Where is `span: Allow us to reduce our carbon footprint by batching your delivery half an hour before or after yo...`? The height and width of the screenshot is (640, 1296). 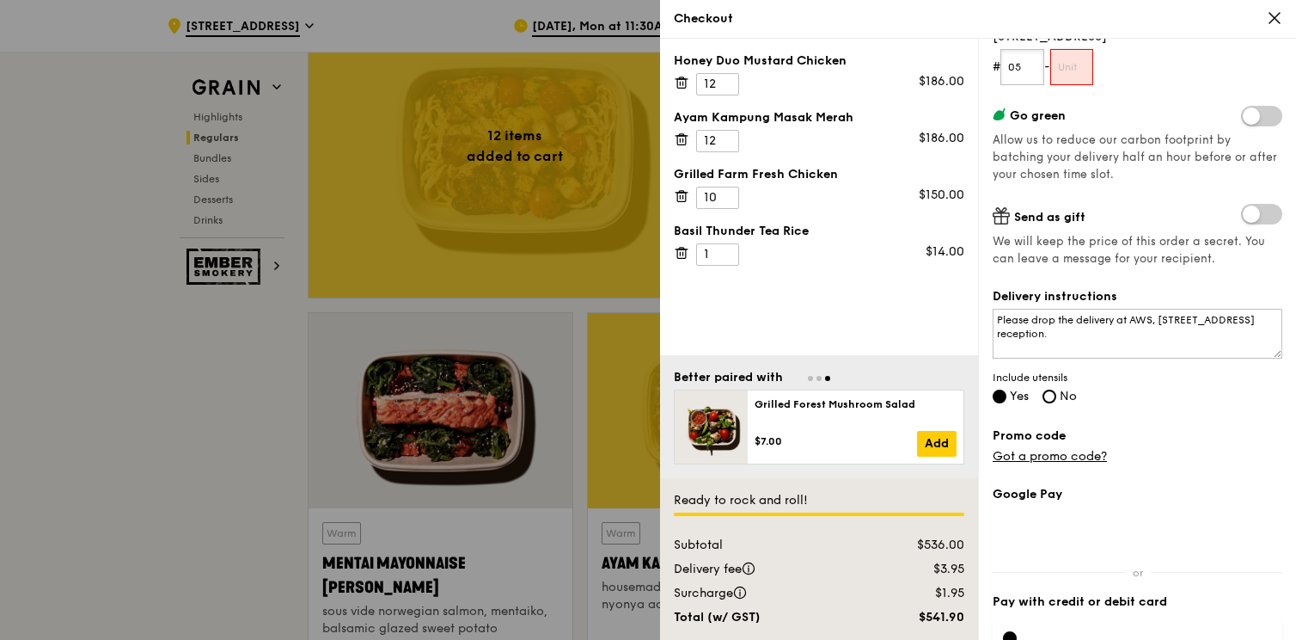
span: Allow us to reduce our carbon footprint by batching your delivery half an hour before or after yo... is located at coordinates (1135, 157).